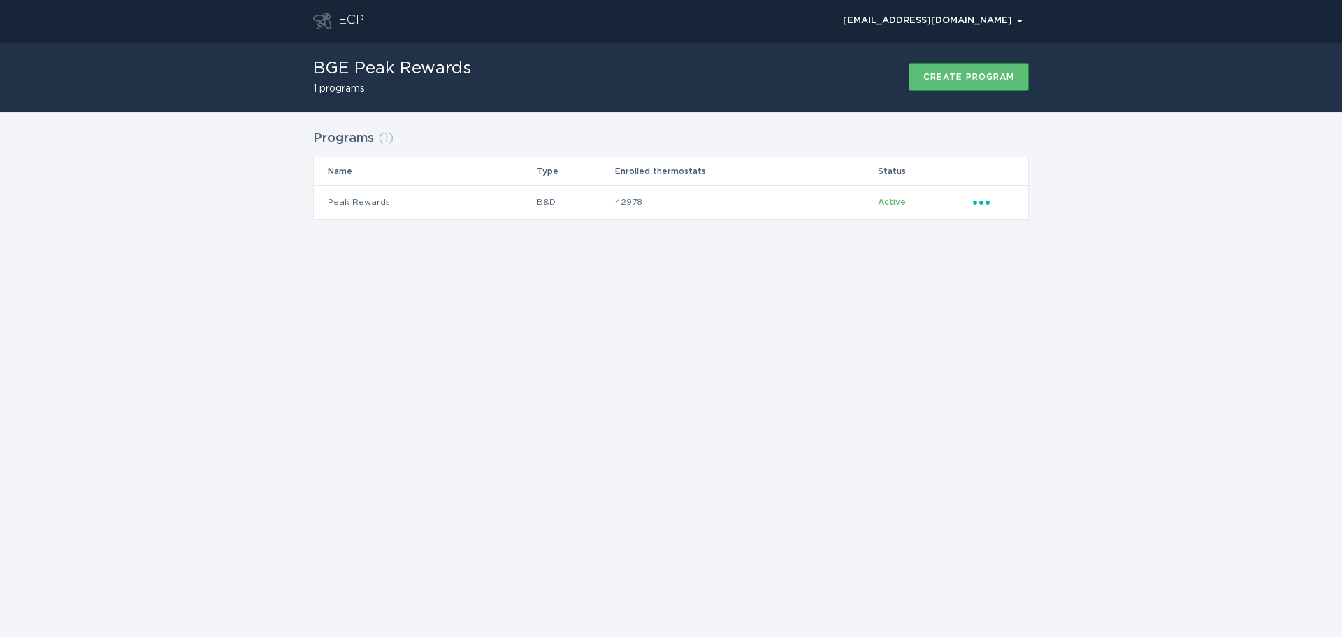  I want to click on th: Enrolled thermostats, so click(746, 171).